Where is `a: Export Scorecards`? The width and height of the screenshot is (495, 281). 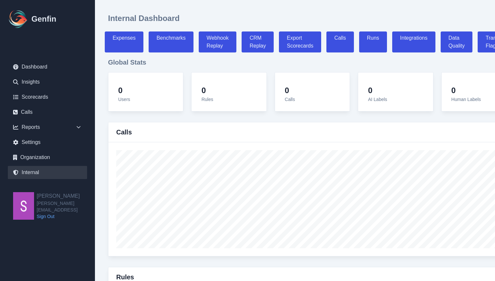 a: Export Scorecards is located at coordinates (300, 42).